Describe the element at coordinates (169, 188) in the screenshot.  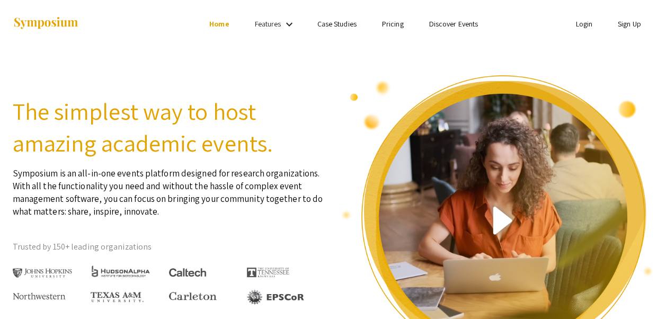
I see `p: Symposium is an all-in-one events platform designed for research organizations. With all the func...` at that location.